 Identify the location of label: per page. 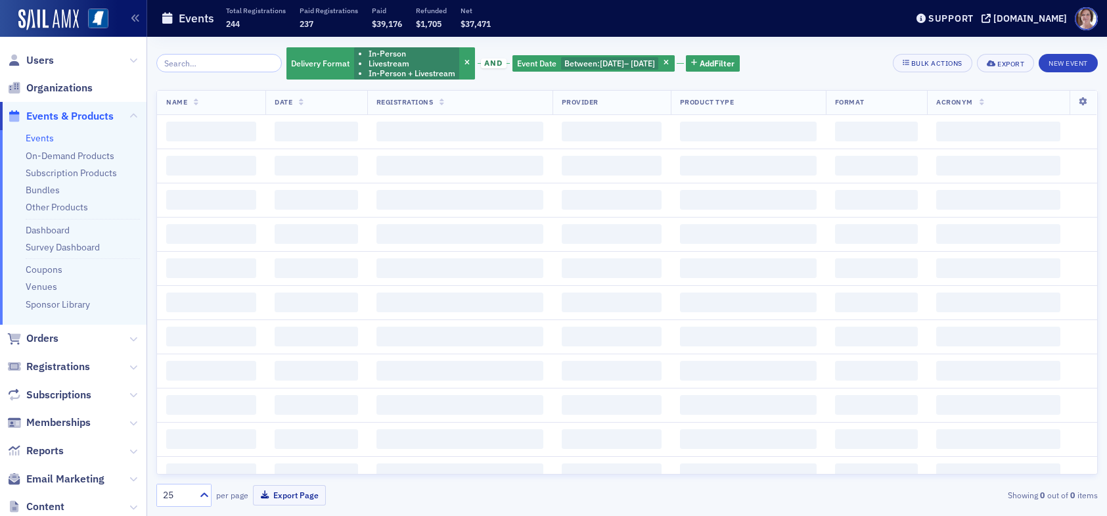
(232, 495).